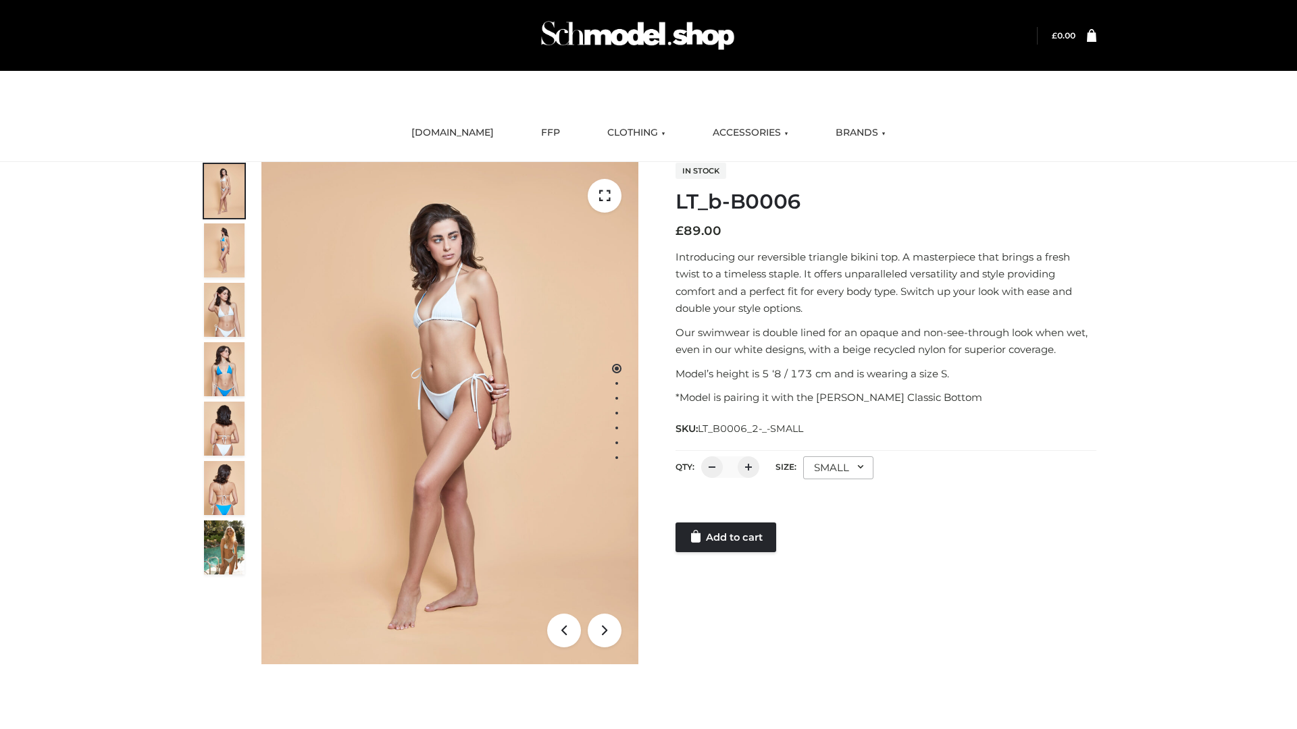  What do you see at coordinates (637, 35) in the screenshot?
I see `img: Schmodel Admin 964` at bounding box center [637, 35].